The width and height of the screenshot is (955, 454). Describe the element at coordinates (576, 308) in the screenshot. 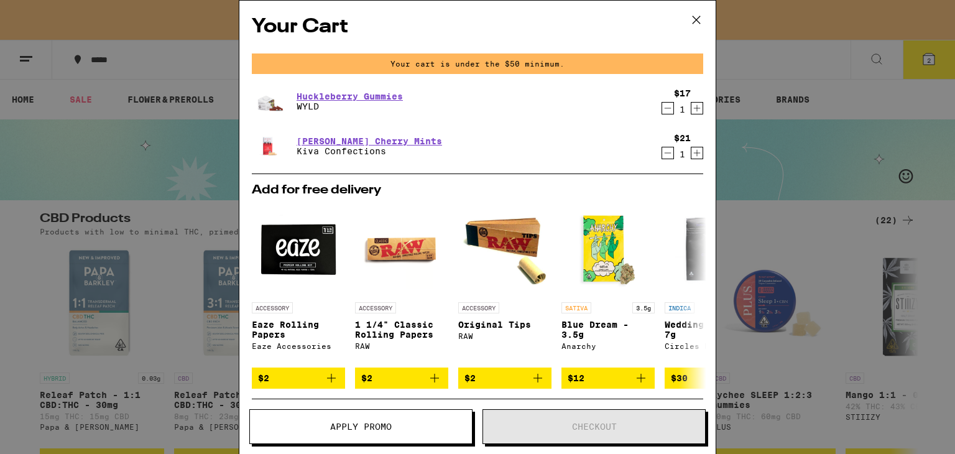

I see `p: SATIVA` at that location.